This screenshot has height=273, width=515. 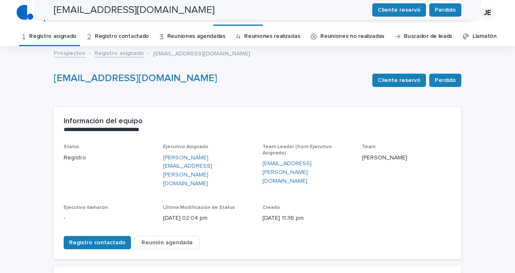 I want to click on h2: Información del equipo, so click(x=103, y=121).